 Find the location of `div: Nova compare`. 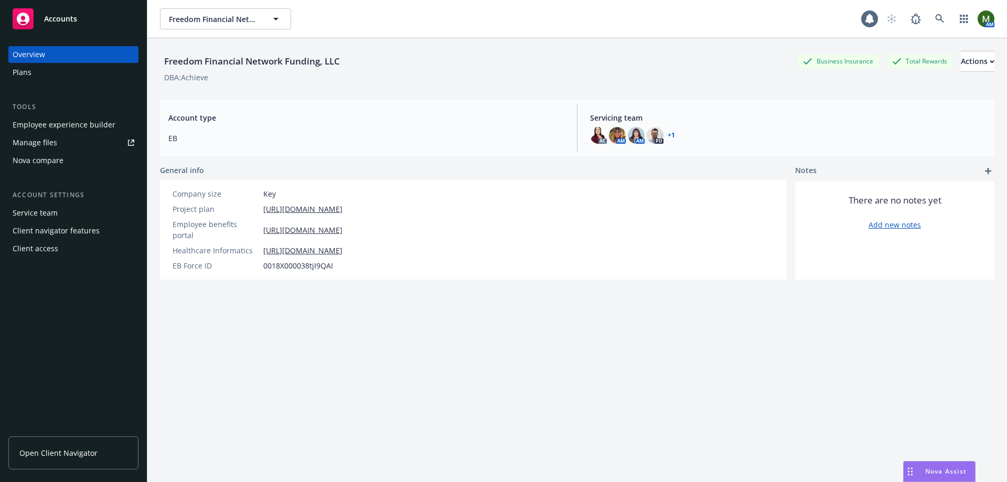

div: Nova compare is located at coordinates (38, 160).